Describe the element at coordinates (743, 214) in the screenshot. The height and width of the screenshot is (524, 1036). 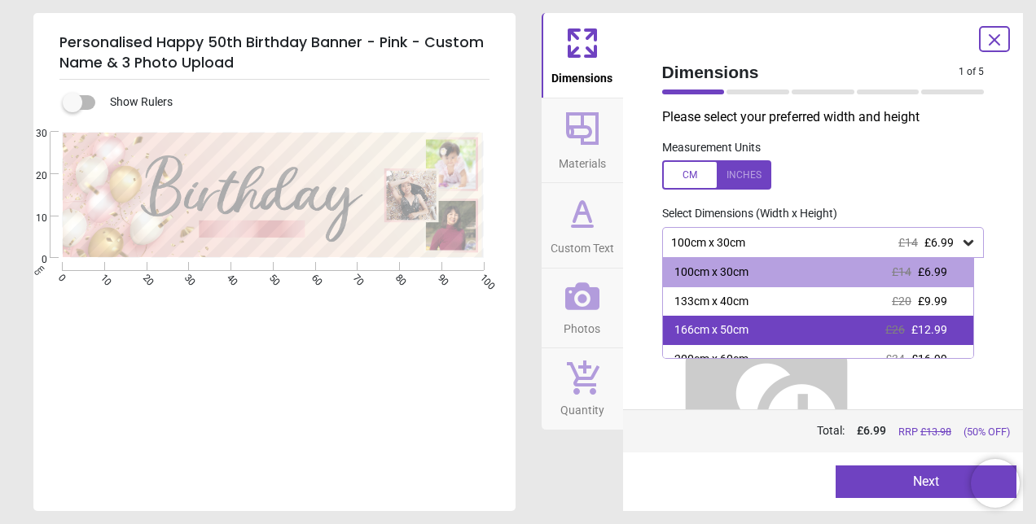
I see `label: Select Dimensions (Width x Height)` at that location.